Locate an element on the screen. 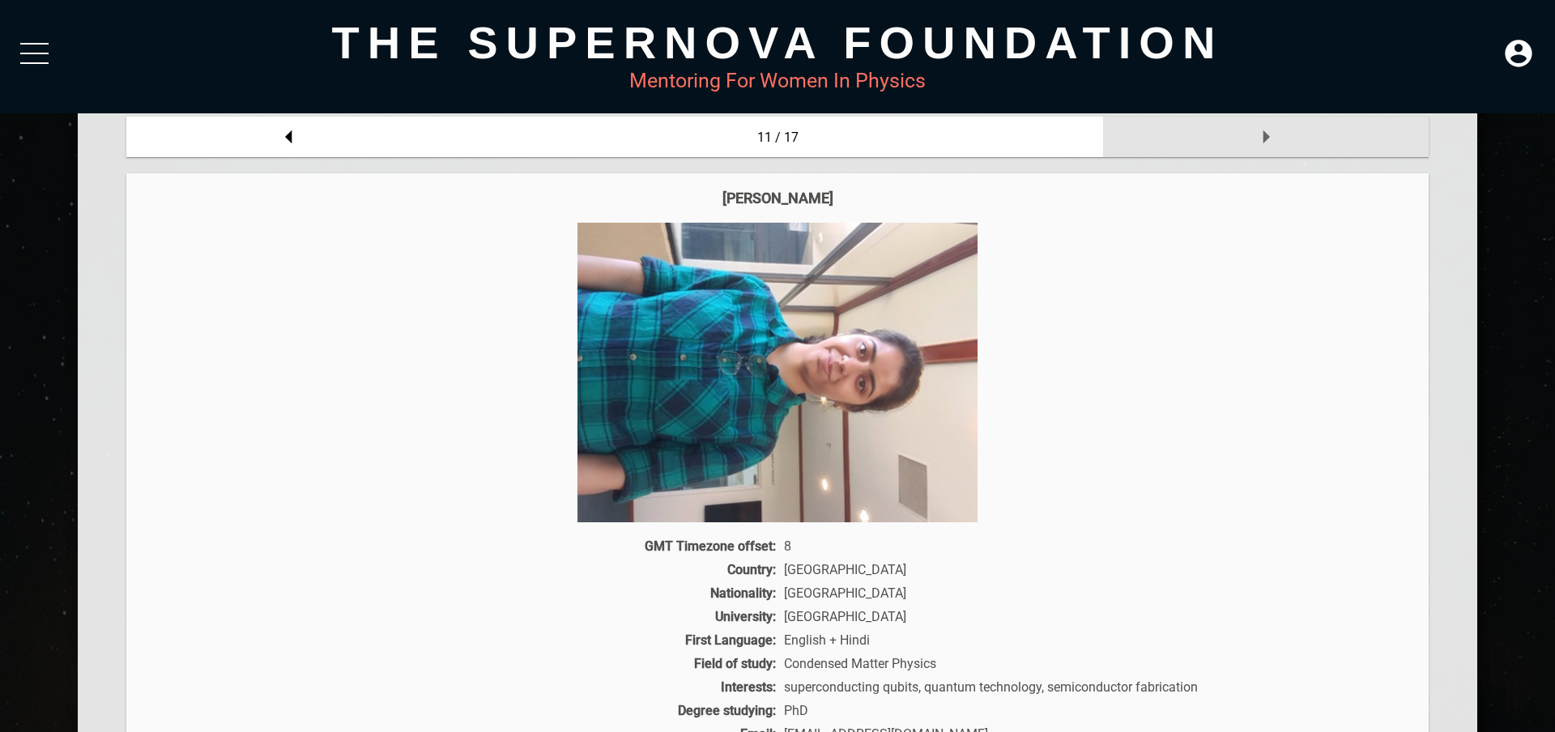  div: Interests: is located at coordinates (461, 687).